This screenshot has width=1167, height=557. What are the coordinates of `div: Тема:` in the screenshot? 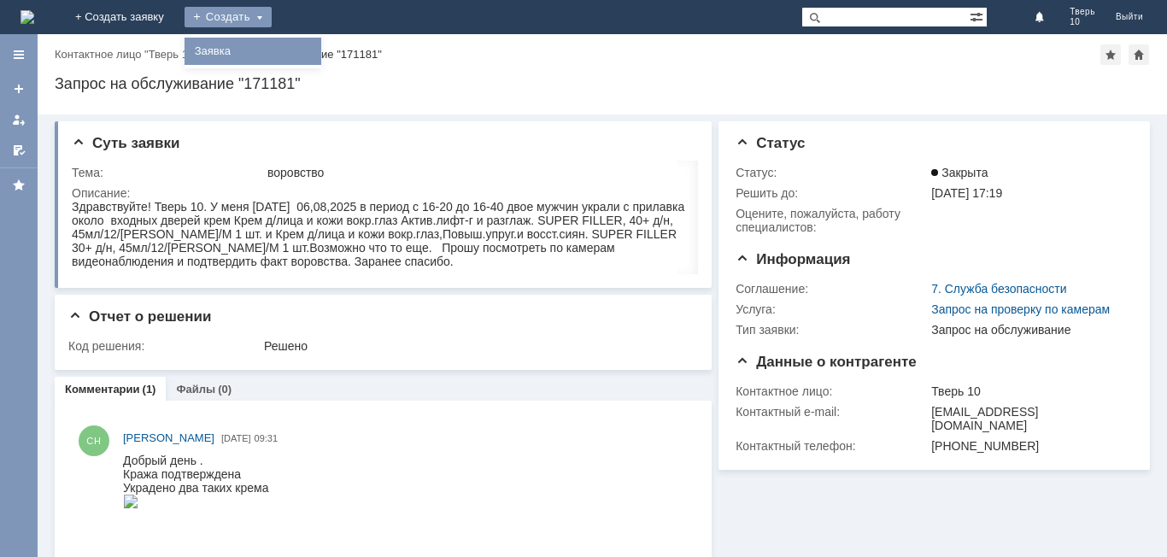 It's located at (168, 173).